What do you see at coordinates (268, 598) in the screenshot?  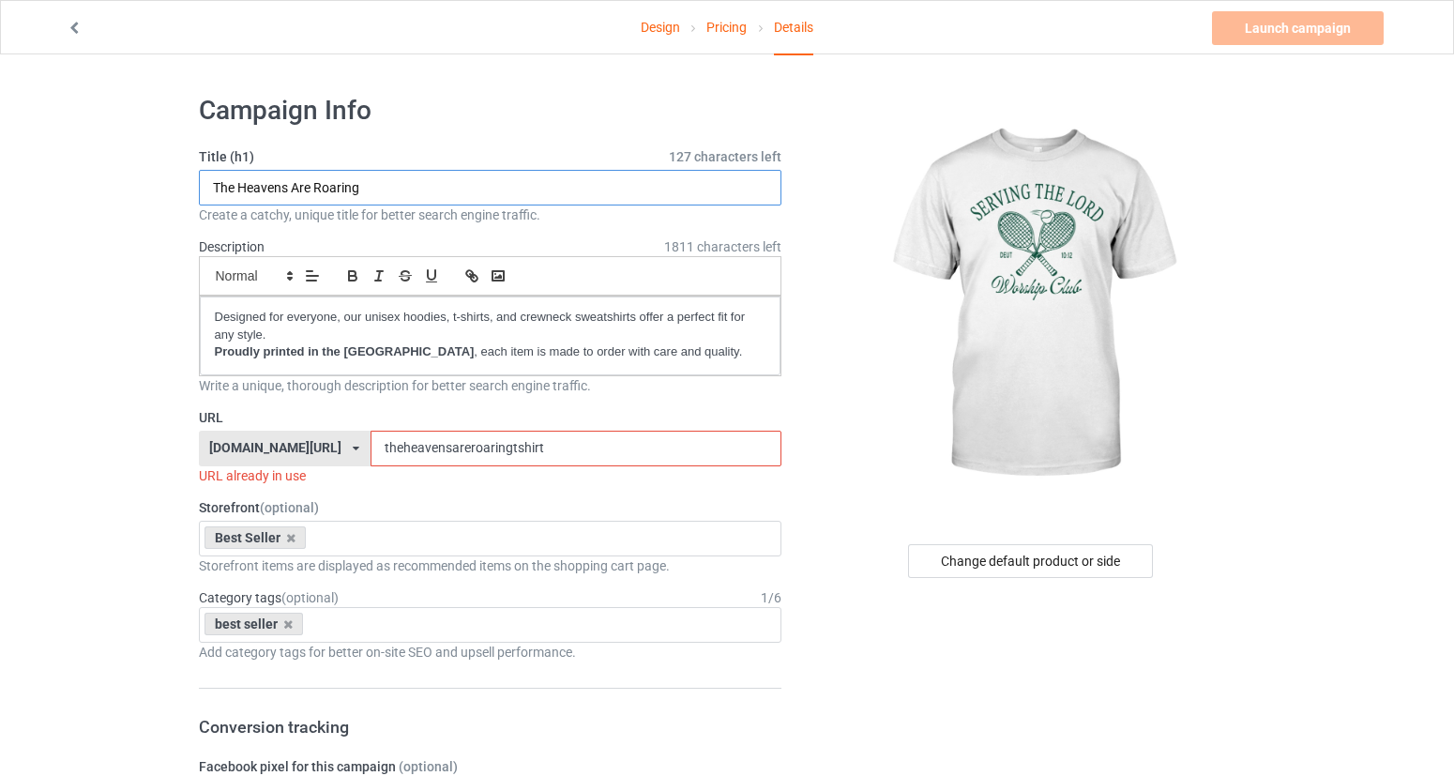 I see `label: Category tags` at bounding box center [268, 598].